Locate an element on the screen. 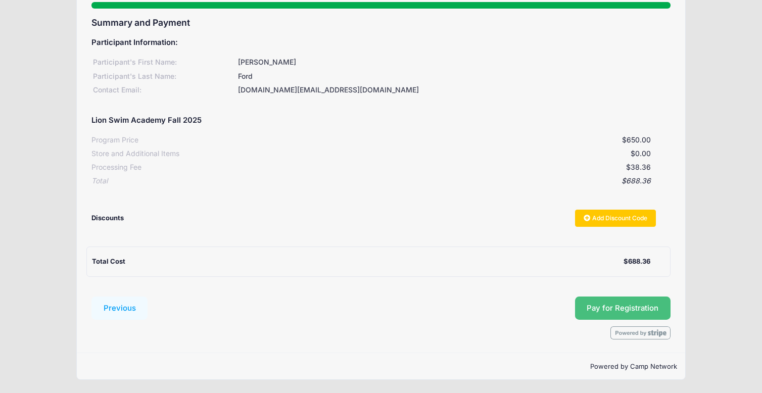 The height and width of the screenshot is (393, 762). div: Ford is located at coordinates (453, 76).